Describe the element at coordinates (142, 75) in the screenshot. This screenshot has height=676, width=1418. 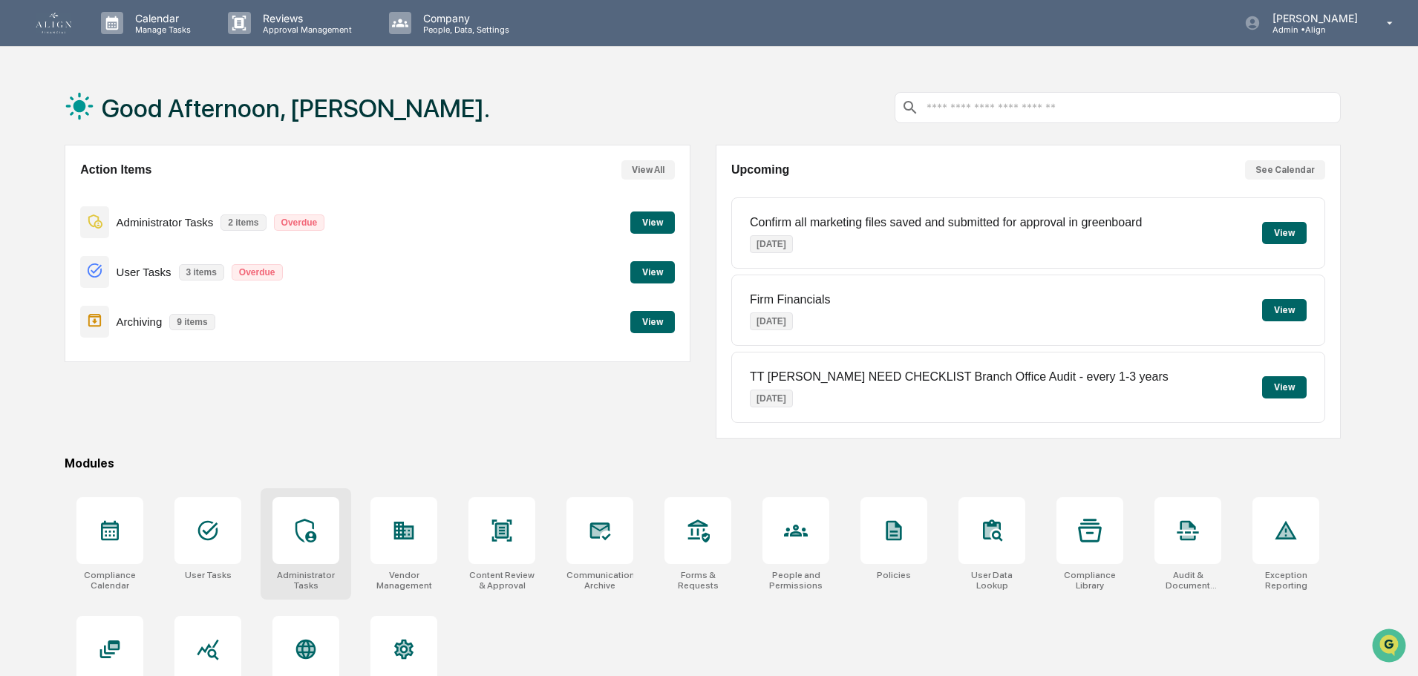
I see `input: Clear` at that location.